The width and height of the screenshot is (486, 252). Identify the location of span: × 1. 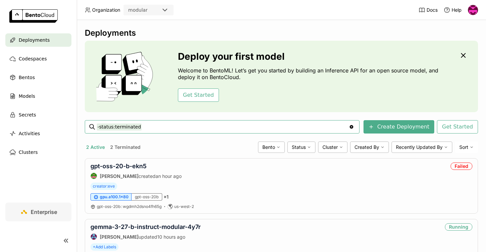
(166, 197).